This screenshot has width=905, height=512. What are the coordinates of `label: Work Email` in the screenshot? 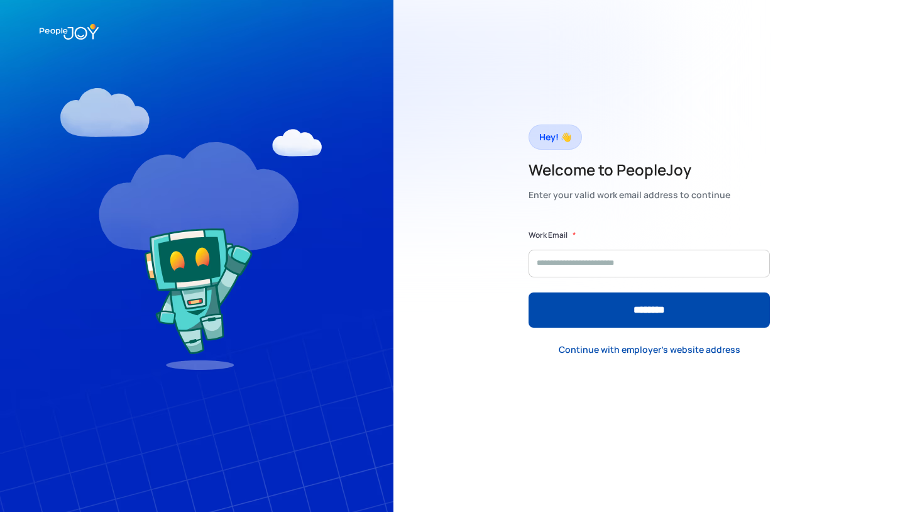 It's located at (548, 235).